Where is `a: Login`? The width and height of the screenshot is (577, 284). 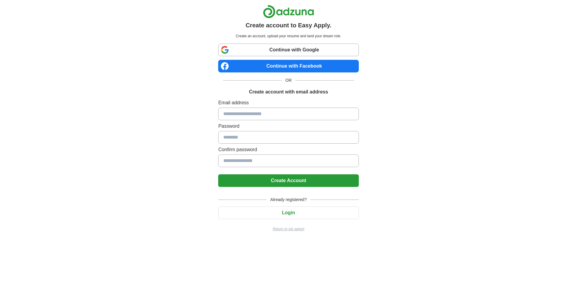 a: Login is located at coordinates (288, 212).